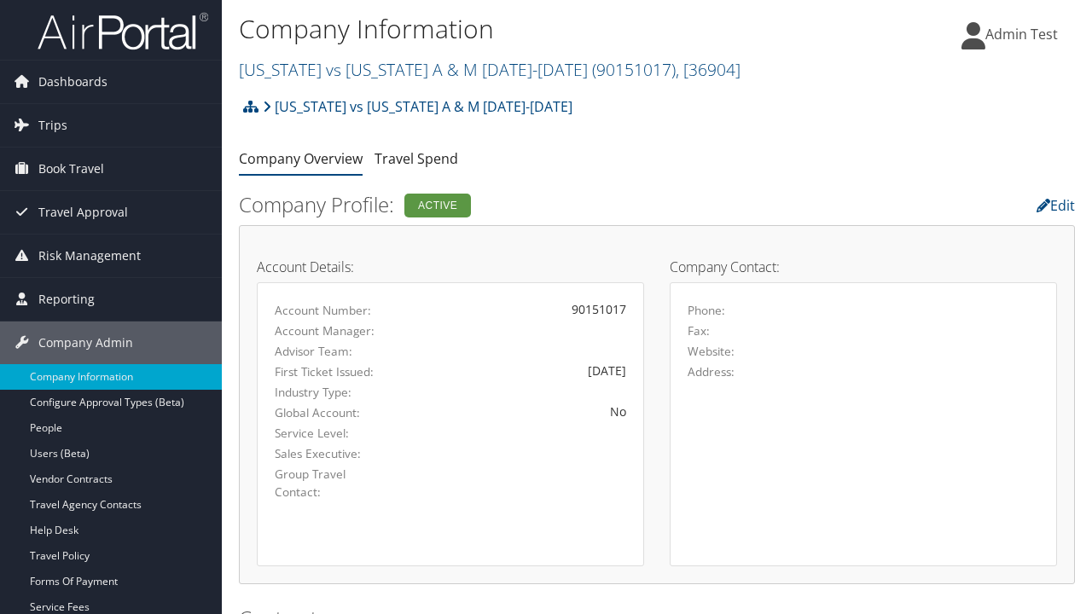 This screenshot has width=1092, height=614. I want to click on div: 90151017, so click(513, 309).